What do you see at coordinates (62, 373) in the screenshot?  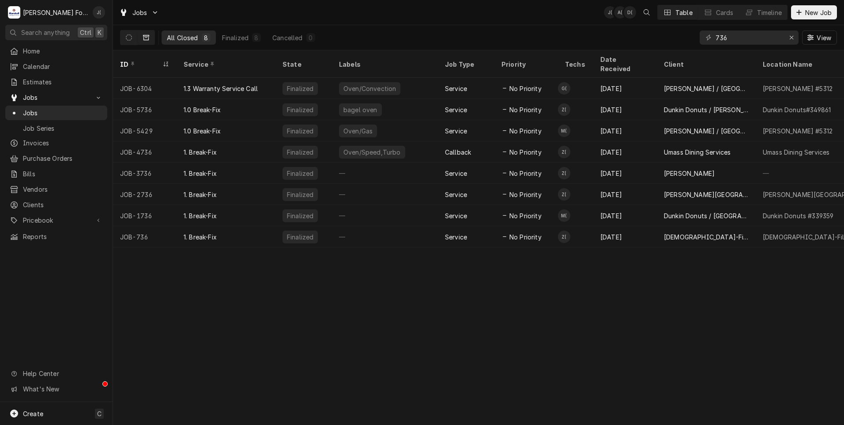 I see `span: Help Center` at bounding box center [62, 373].